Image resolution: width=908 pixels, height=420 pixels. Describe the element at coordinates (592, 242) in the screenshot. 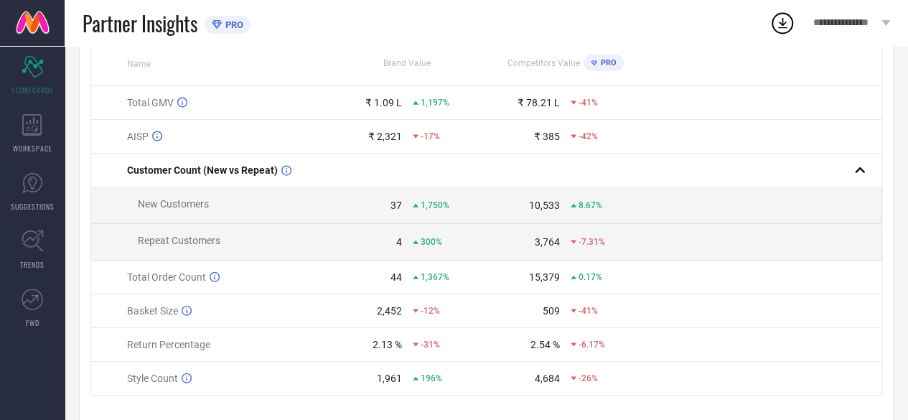

I see `span: -7.31%` at that location.